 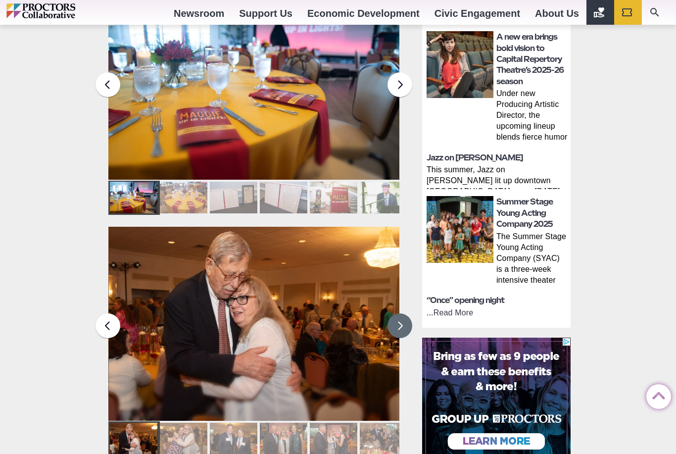 I want to click on a: Read More, so click(x=453, y=312).